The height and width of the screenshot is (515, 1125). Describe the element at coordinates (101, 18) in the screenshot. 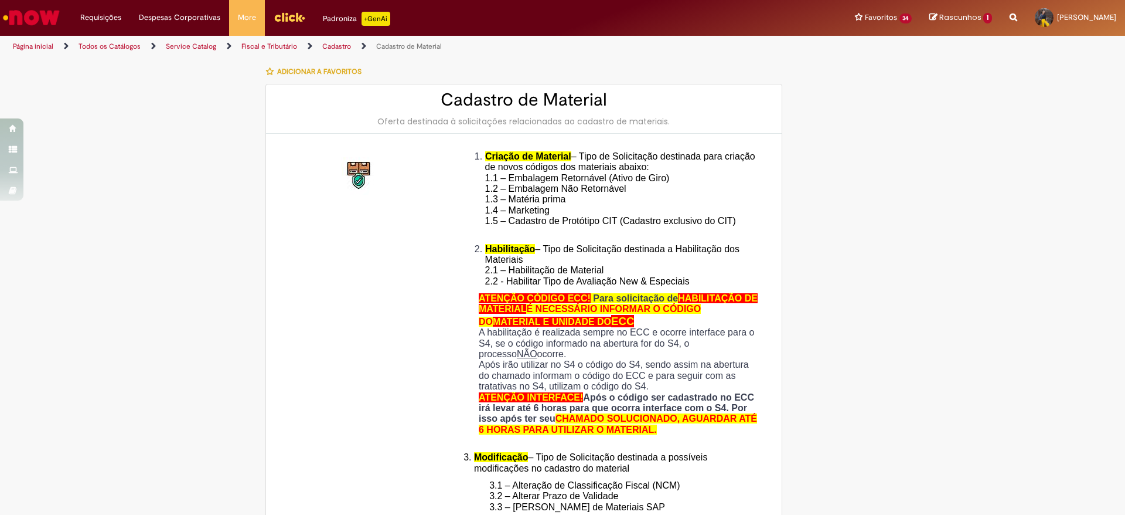

I see `span: Requisições` at that location.